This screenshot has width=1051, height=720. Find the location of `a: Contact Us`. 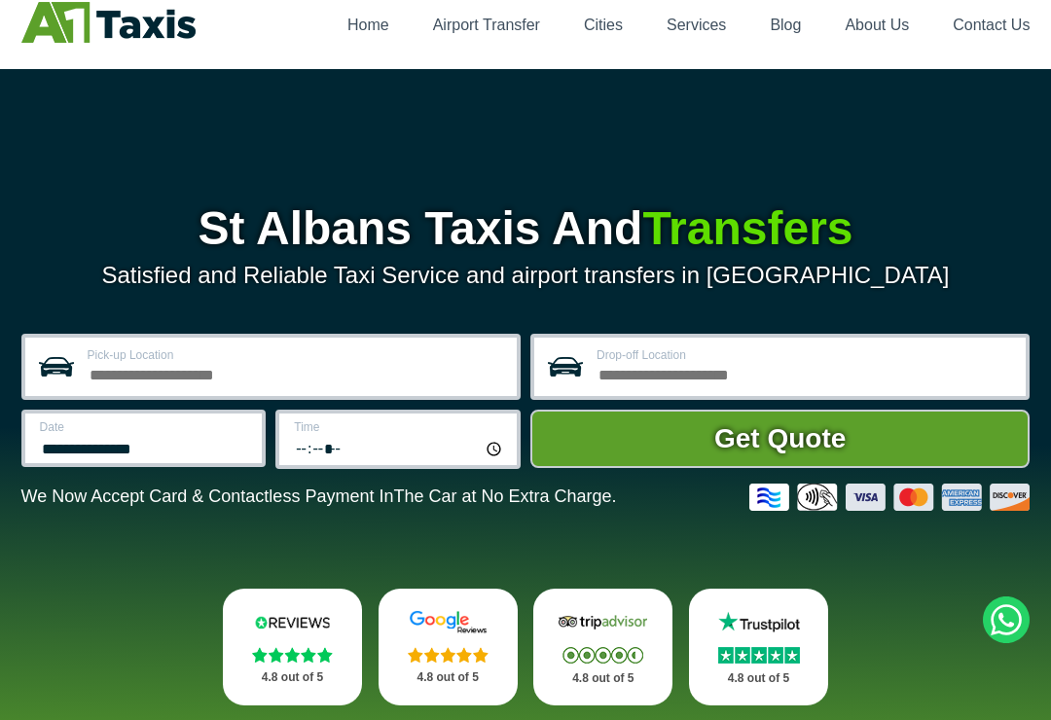

a: Contact Us is located at coordinates (991, 24).